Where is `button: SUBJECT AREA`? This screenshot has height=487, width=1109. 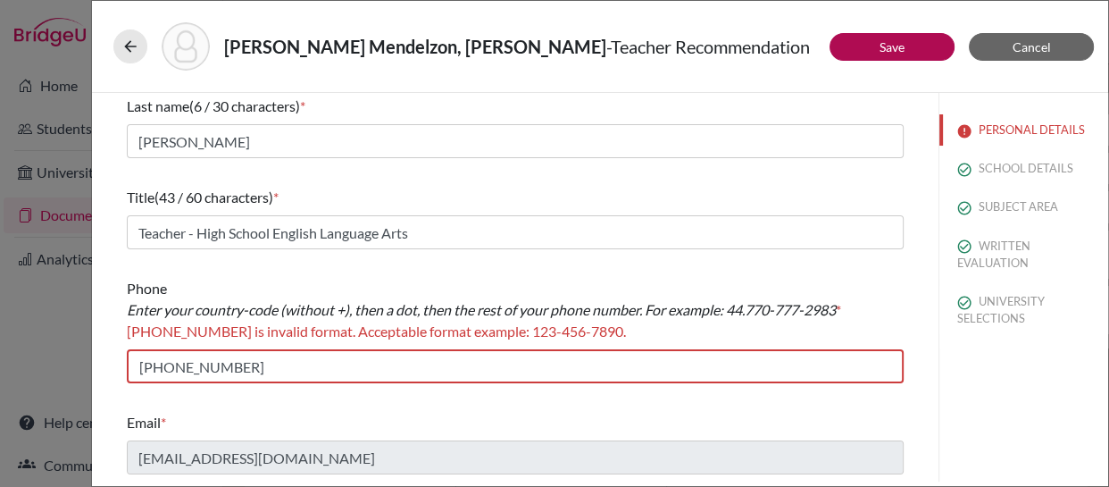 button: SUBJECT AREA is located at coordinates (1023, 206).